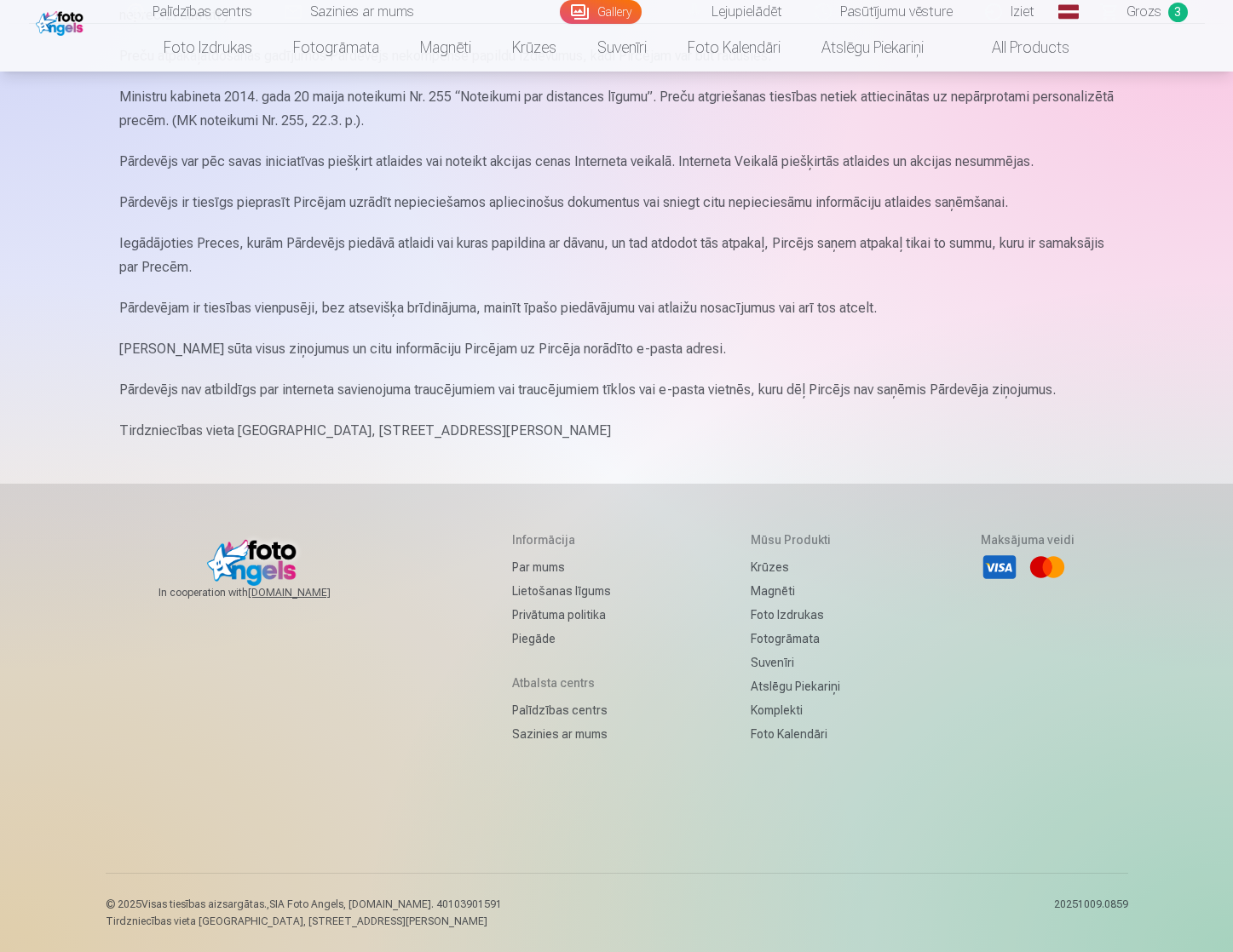 This screenshot has width=1233, height=952. Describe the element at coordinates (561, 540) in the screenshot. I see `h5: Informācija` at that location.